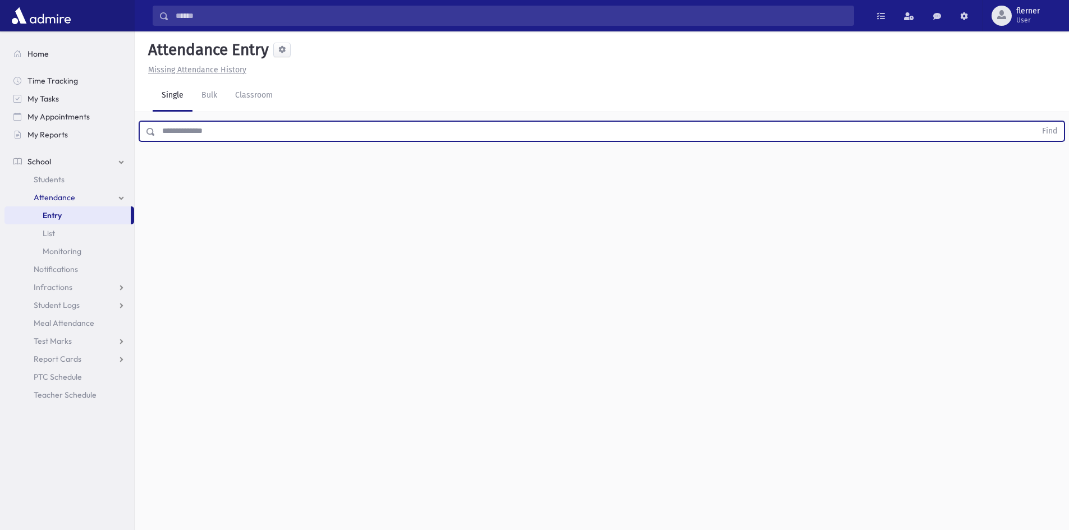 The image size is (1069, 530). I want to click on a: School, so click(69, 162).